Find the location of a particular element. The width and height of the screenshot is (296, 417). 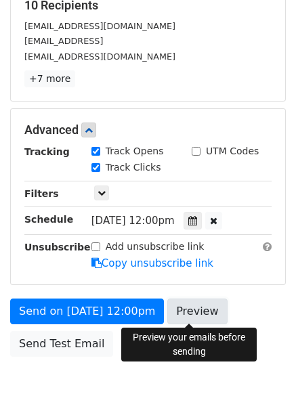

strong: Schedule is located at coordinates (49, 220).